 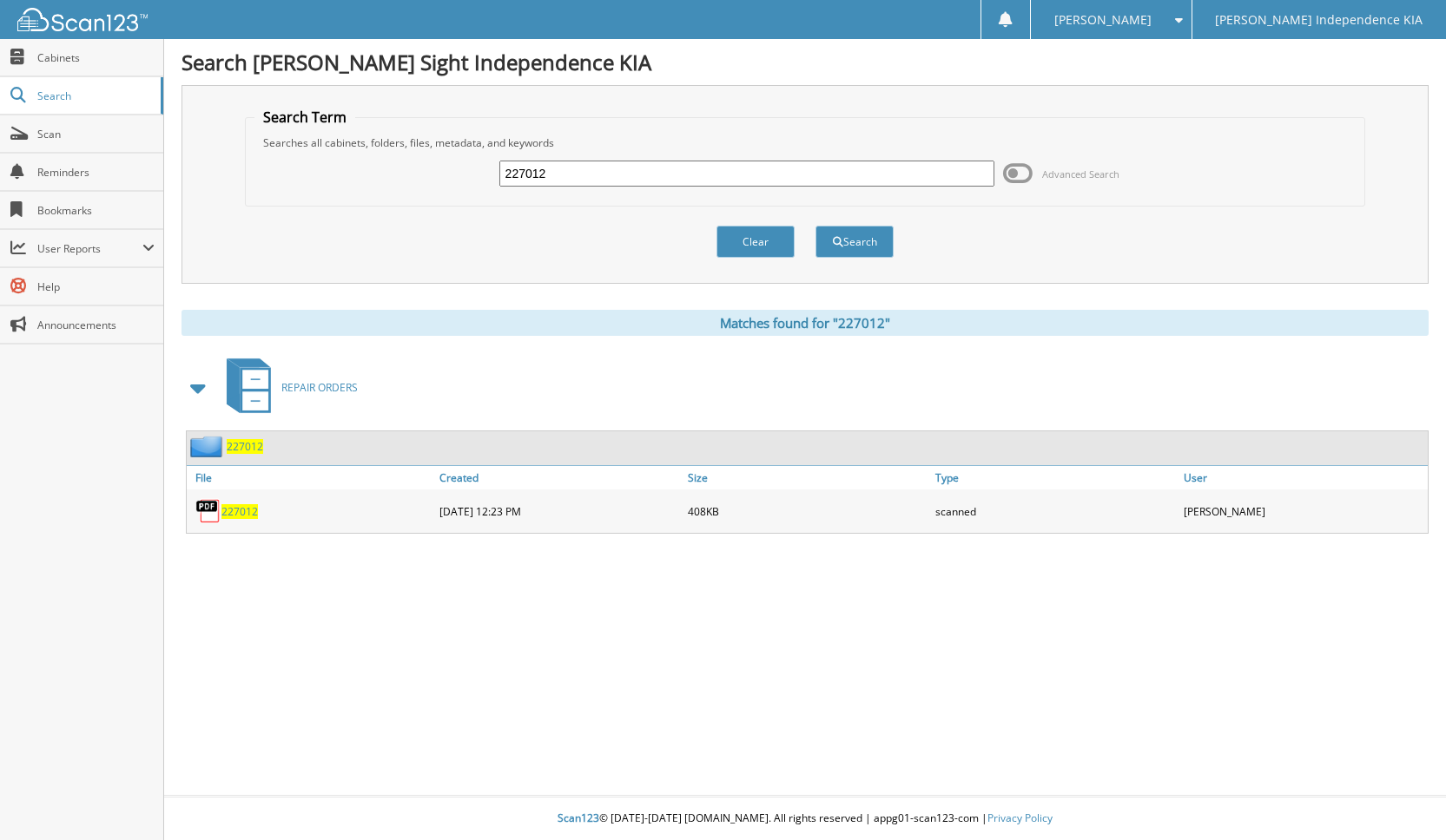 I want to click on span: Announcements, so click(x=95, y=324).